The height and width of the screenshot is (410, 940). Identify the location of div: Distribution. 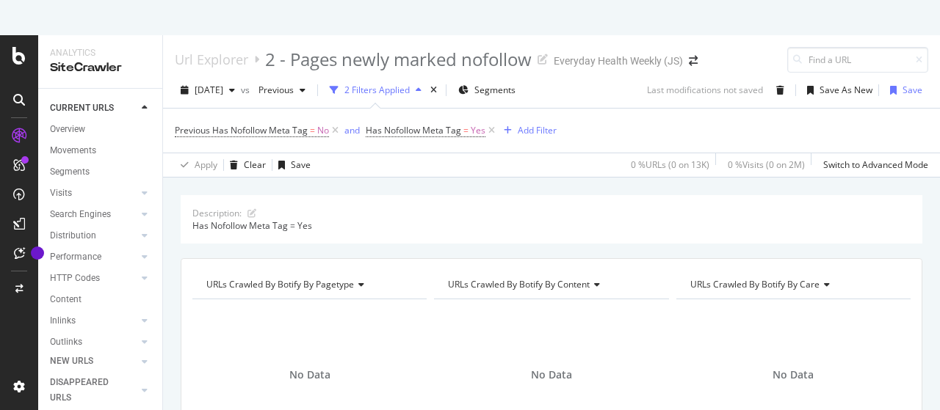
(73, 236).